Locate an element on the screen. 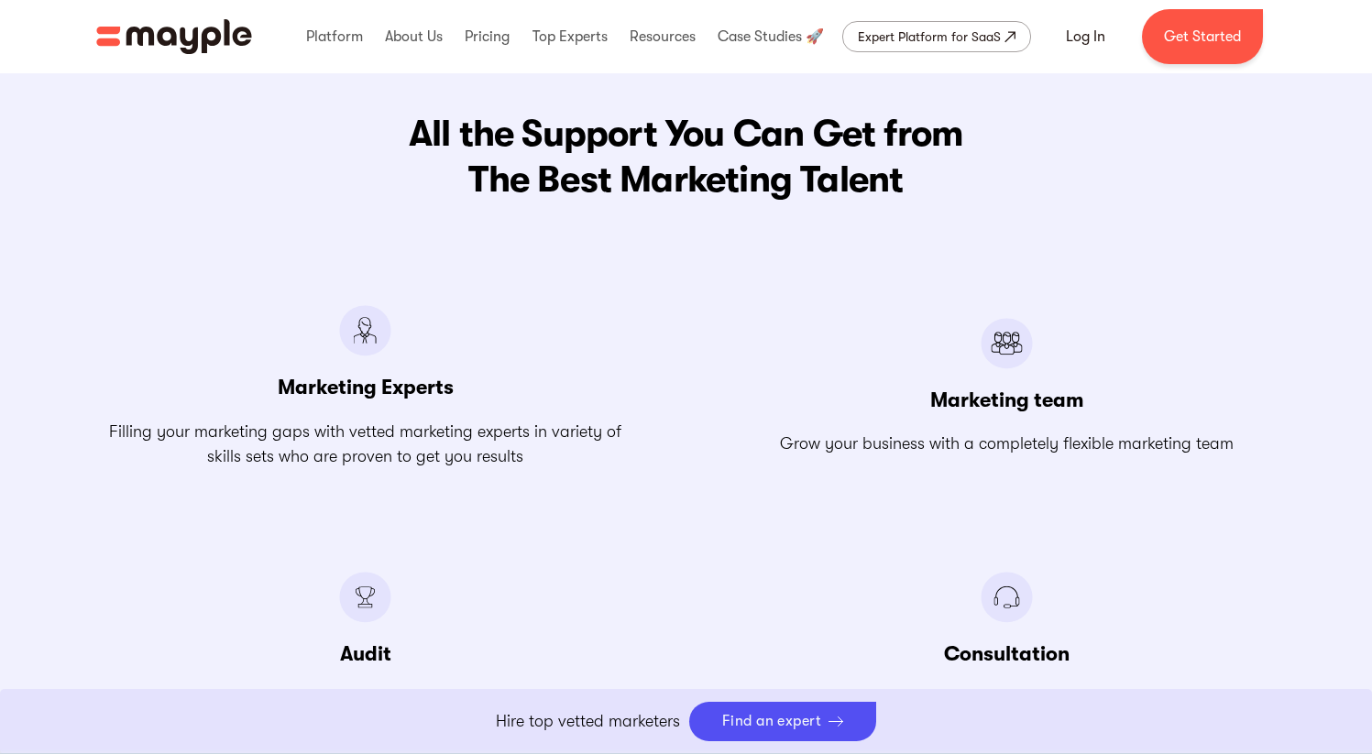 The image size is (1372, 754). a: Get Started is located at coordinates (1202, 37).